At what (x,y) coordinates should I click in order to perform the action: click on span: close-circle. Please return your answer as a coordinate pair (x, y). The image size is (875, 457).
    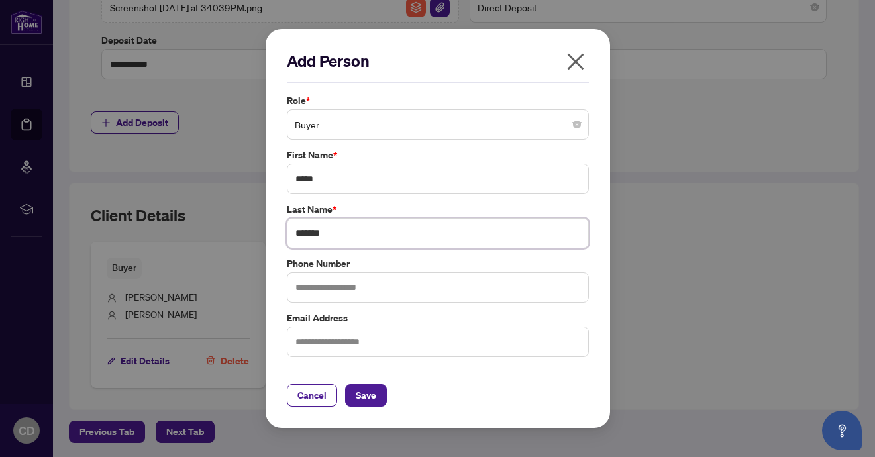
    Looking at the image, I should click on (577, 125).